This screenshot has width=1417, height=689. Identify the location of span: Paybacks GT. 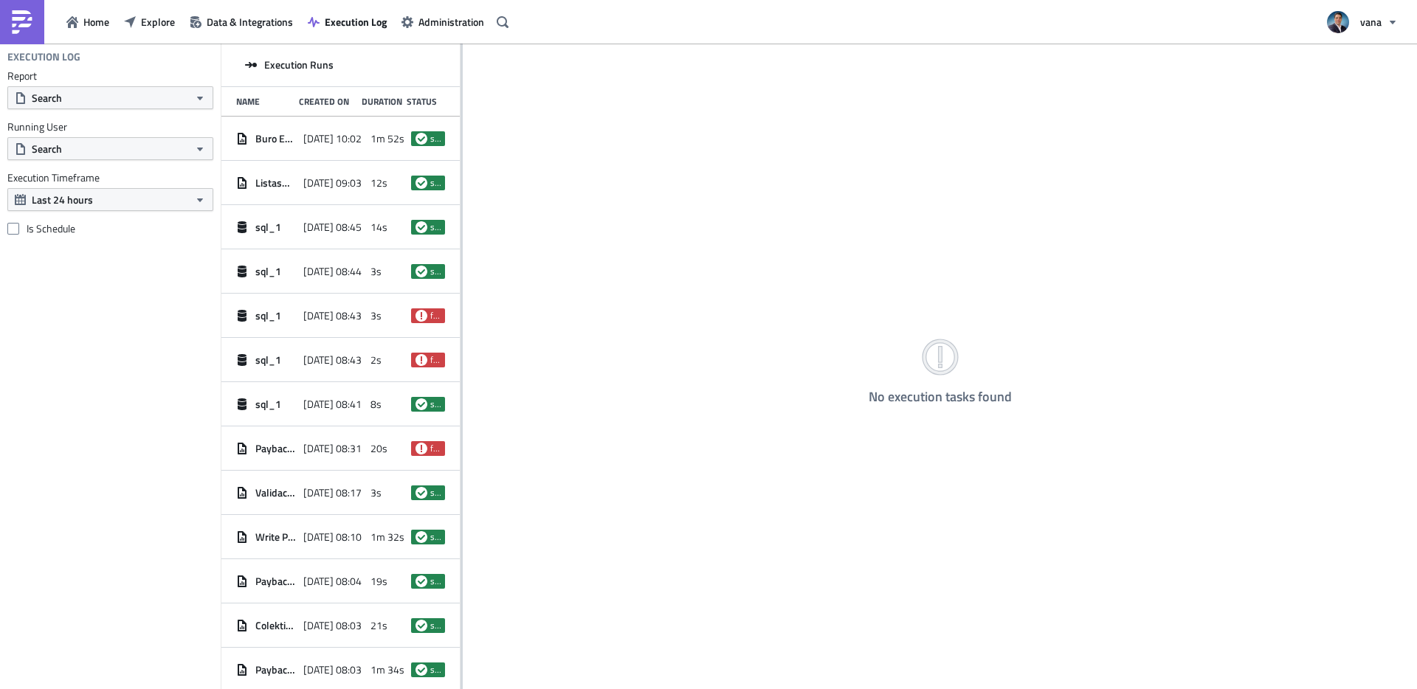
(275, 449).